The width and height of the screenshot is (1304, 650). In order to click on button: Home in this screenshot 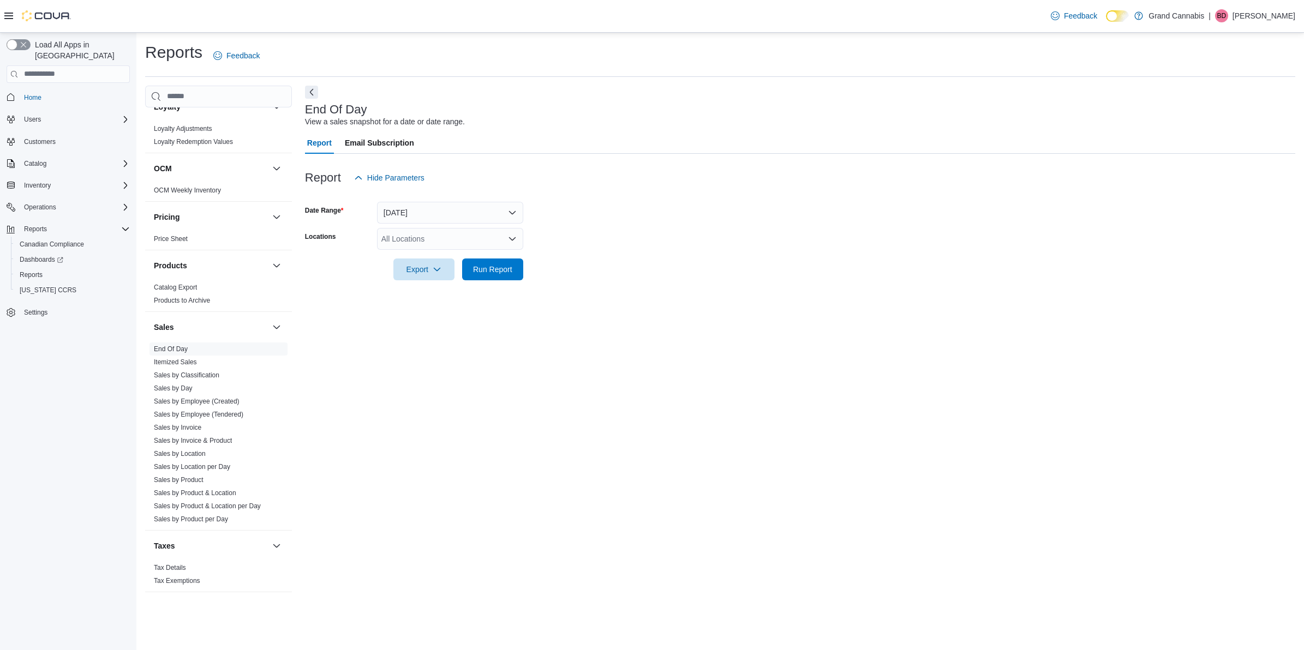, I will do `click(68, 97)`.